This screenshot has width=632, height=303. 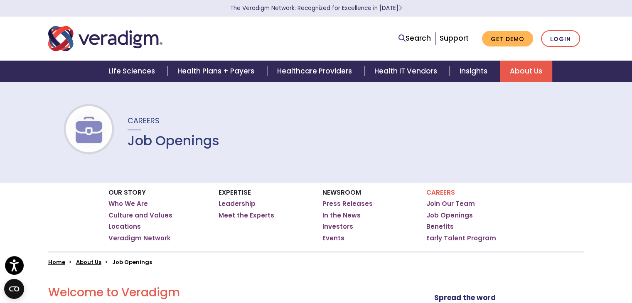 What do you see at coordinates (316, 71) in the screenshot?
I see `a: Healthcare Providers` at bounding box center [316, 71].